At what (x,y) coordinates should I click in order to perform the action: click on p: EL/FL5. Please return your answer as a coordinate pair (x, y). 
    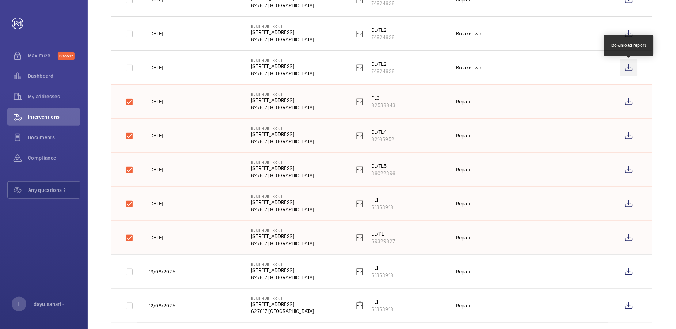
    Looking at the image, I should click on (383, 166).